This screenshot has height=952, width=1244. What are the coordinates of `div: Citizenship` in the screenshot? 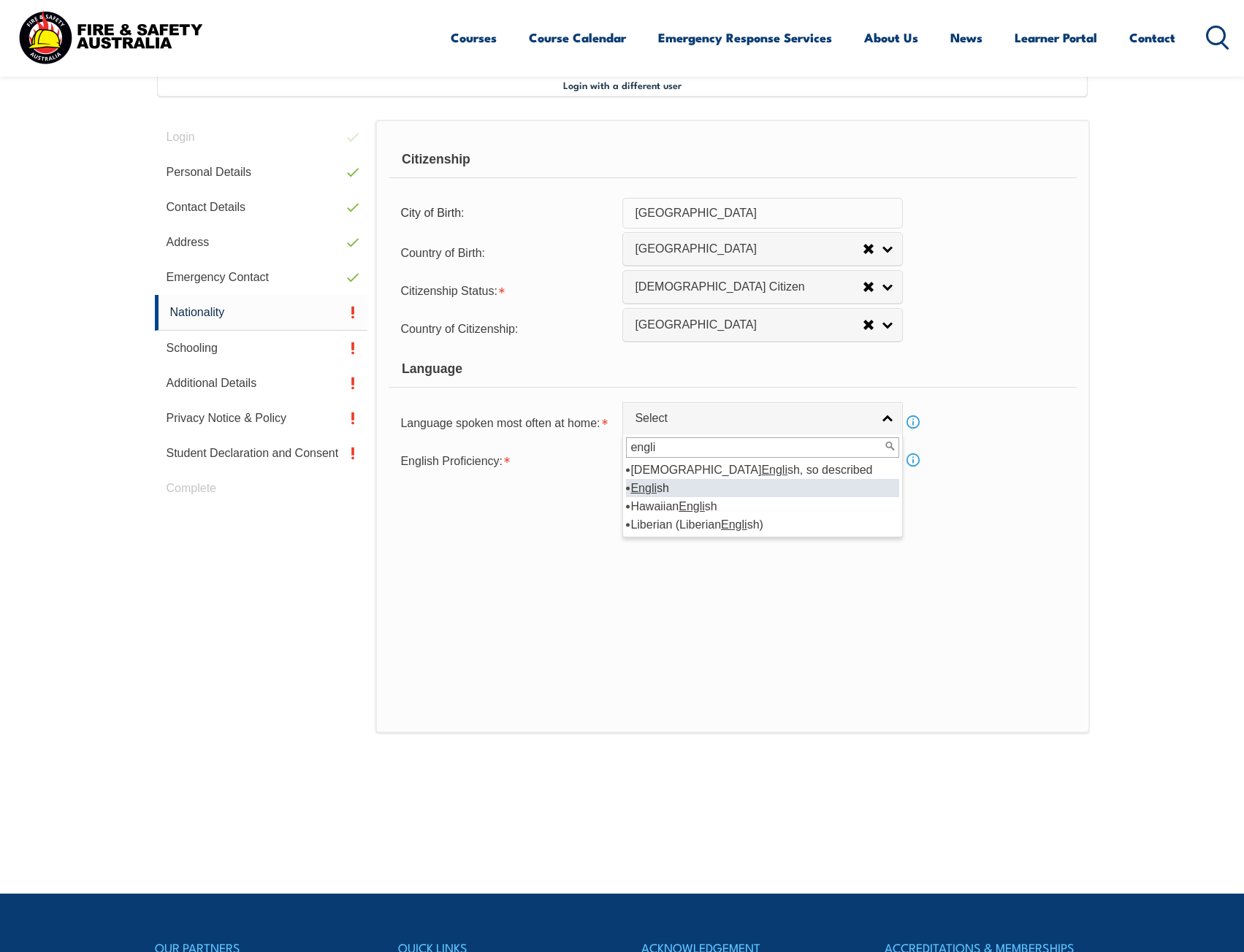 It's located at (732, 160).